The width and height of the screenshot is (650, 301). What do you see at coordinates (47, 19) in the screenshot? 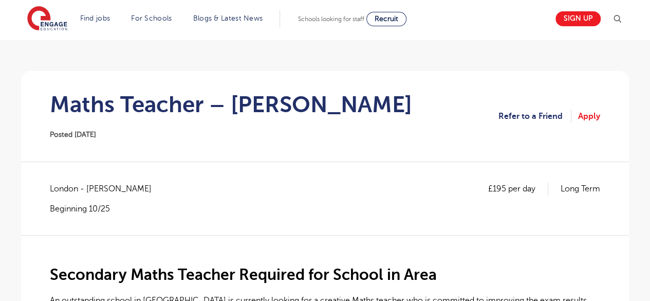
I see `img: Engage Education` at bounding box center [47, 19].